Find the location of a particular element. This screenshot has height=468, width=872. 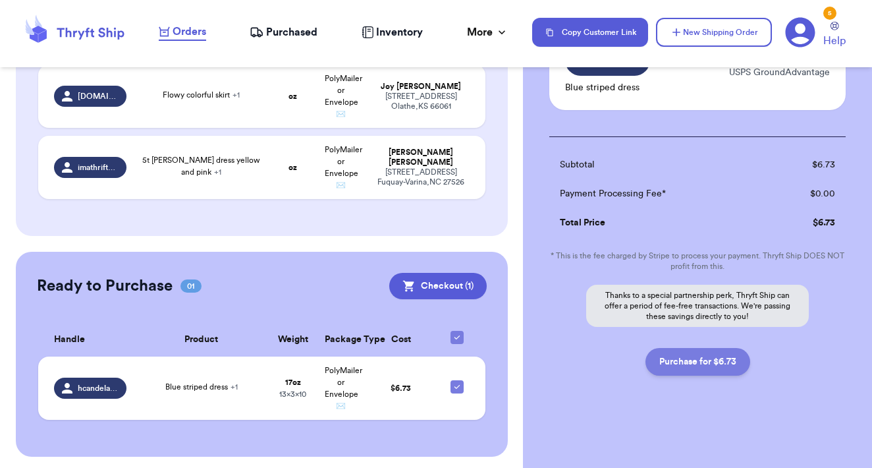

span: imathriftygirl is located at coordinates (98, 167).